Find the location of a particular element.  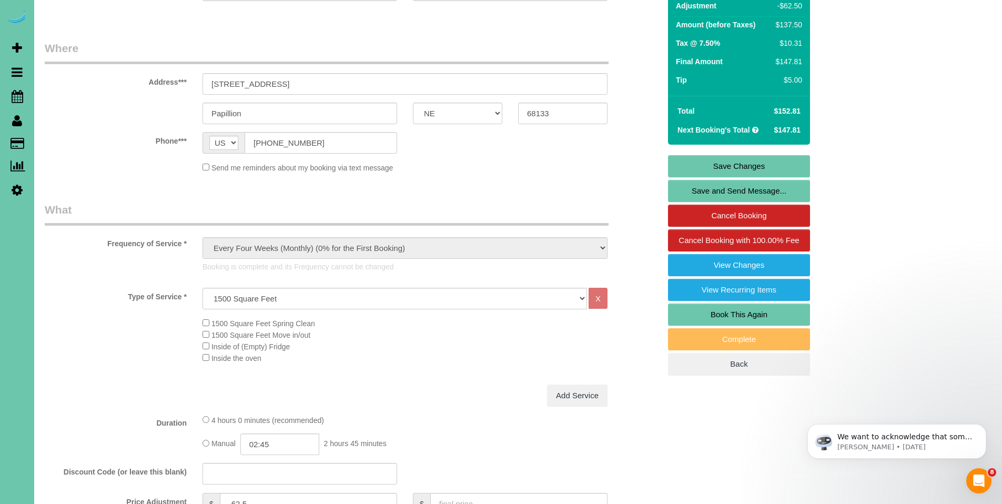

legend: Where is located at coordinates (327, 52).